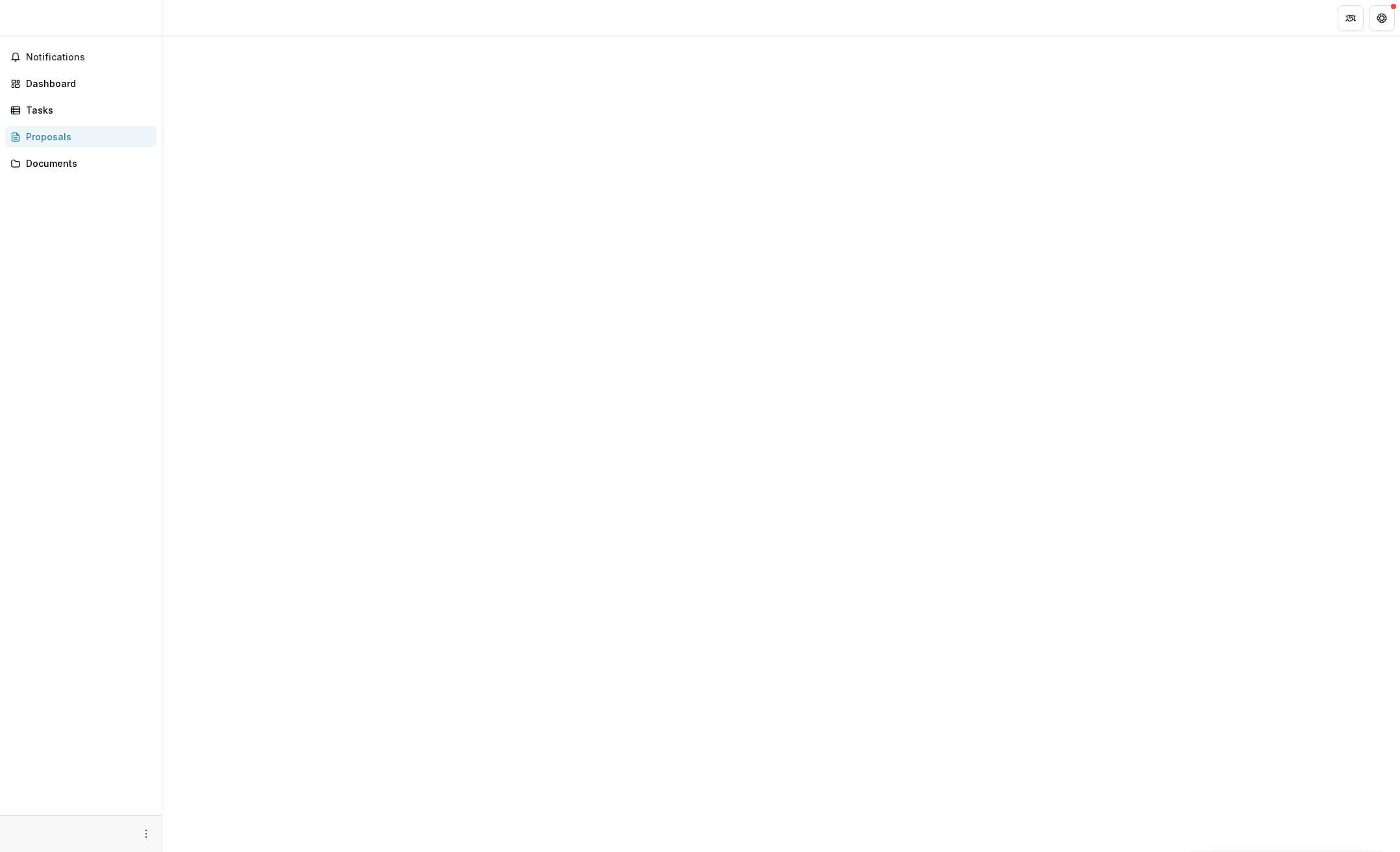 This screenshot has height=852, width=1400. Describe the element at coordinates (85, 83) in the screenshot. I see `div: Dashboard` at that location.